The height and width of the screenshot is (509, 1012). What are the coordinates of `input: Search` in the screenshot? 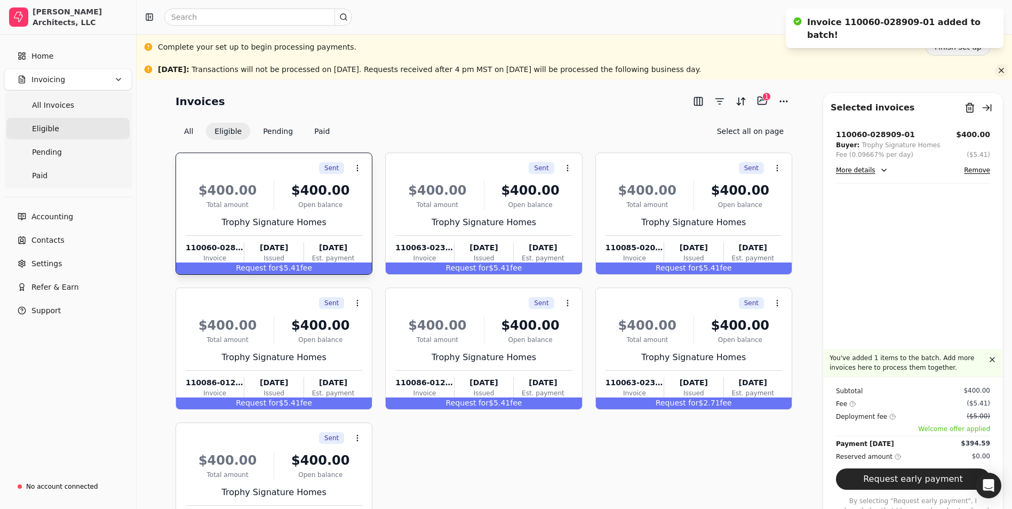 It's located at (258, 17).